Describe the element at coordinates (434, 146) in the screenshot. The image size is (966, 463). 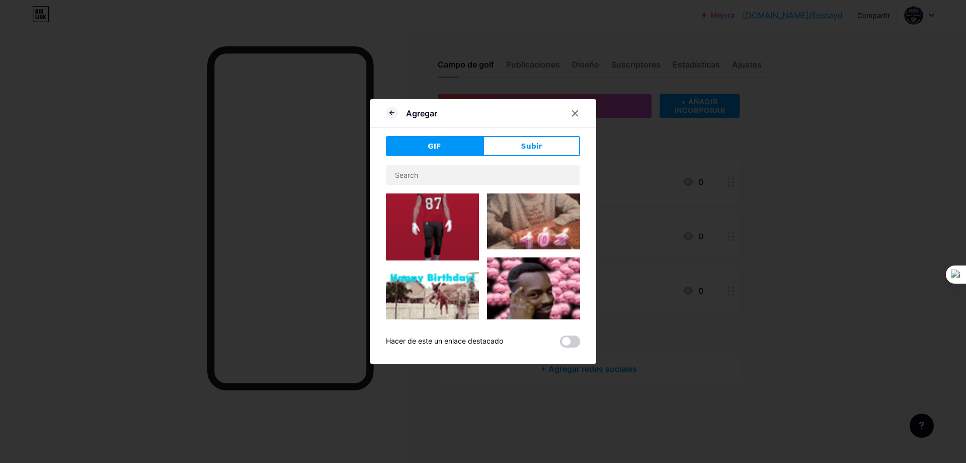
I see `font: GIF` at that location.